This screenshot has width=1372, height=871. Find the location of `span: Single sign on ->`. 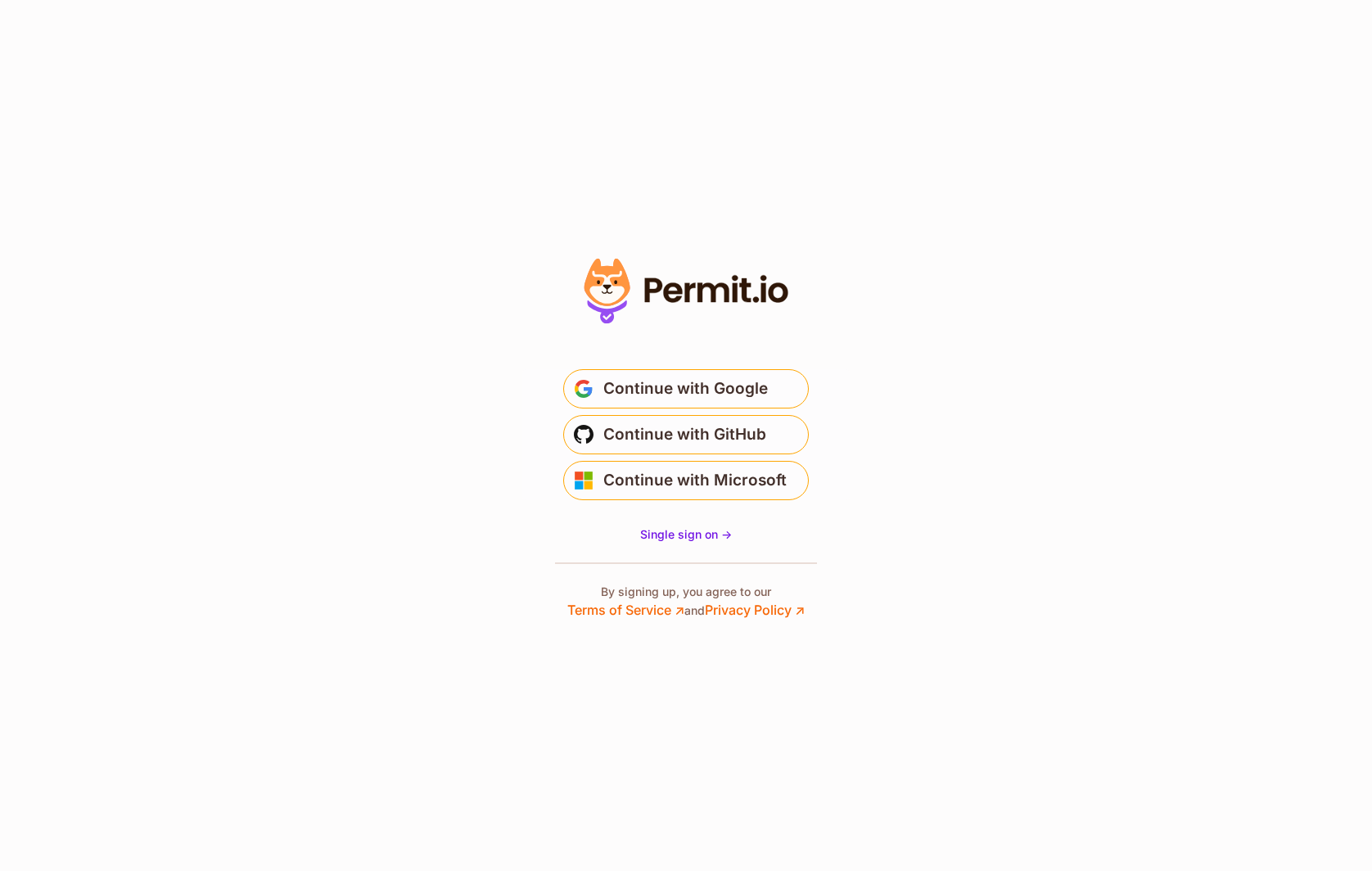

span: Single sign on -> is located at coordinates (686, 534).